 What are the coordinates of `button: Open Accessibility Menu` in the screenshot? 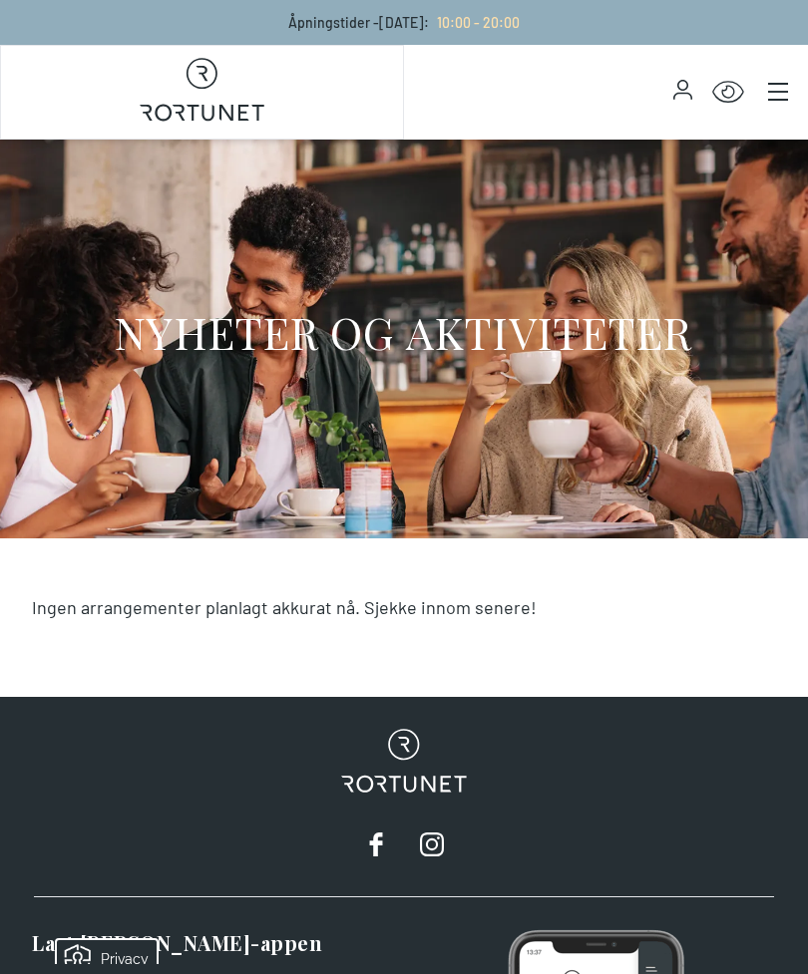 It's located at (728, 93).